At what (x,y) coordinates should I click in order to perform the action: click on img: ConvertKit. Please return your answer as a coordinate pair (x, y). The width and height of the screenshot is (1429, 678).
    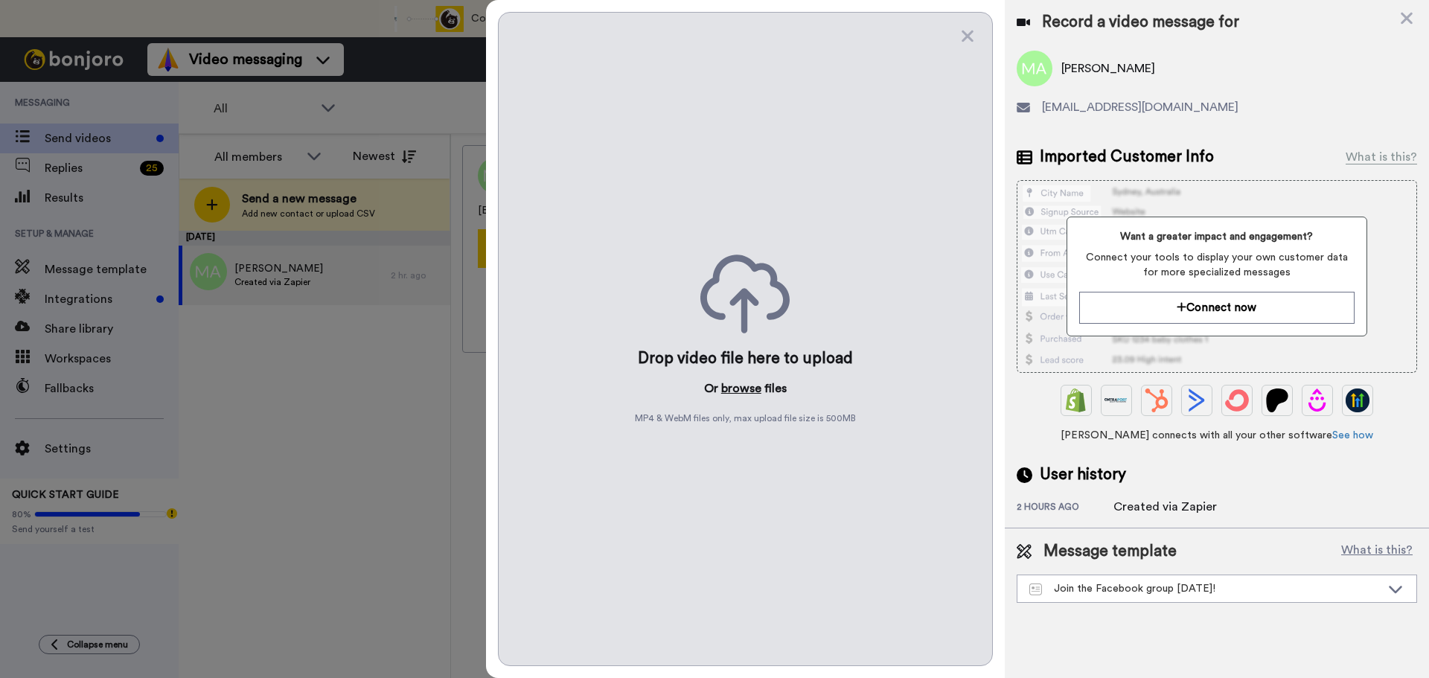
    Looking at the image, I should click on (1237, 401).